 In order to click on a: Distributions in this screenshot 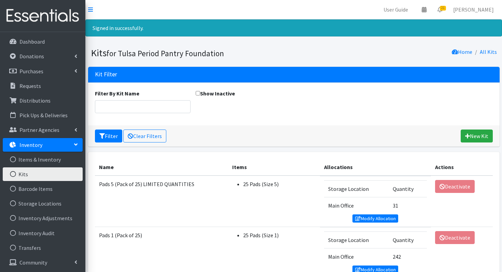, I will do `click(43, 101)`.